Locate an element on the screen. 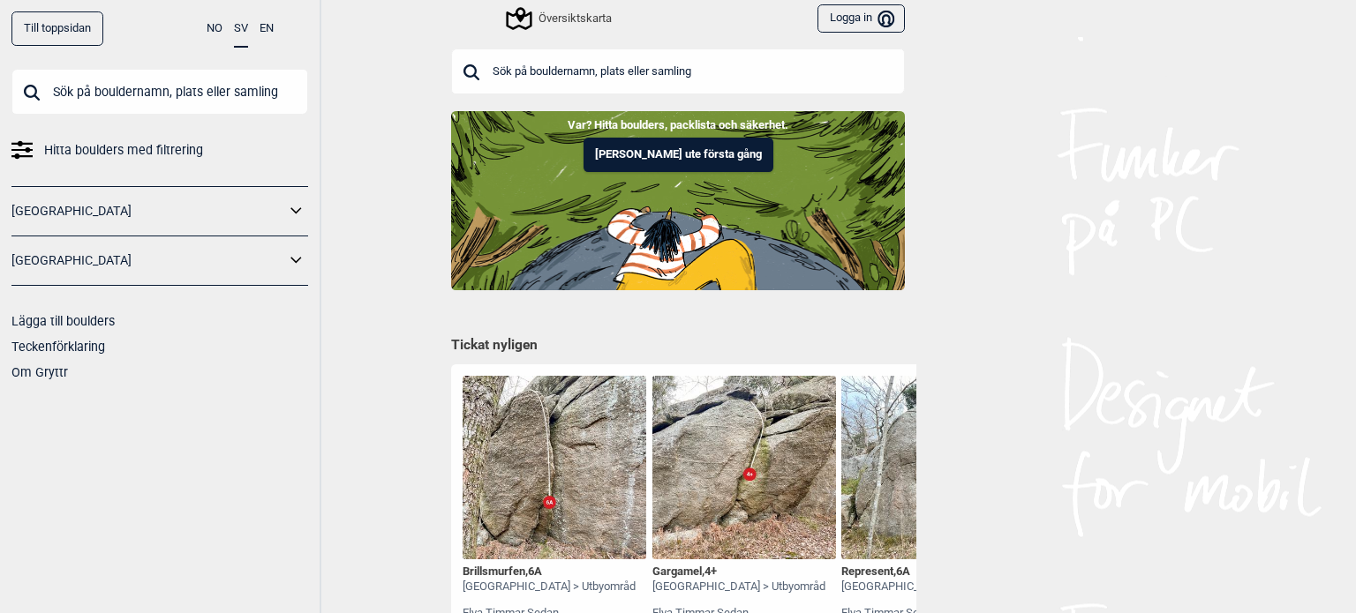 The width and height of the screenshot is (1356, 613). a: Till toppsidan is located at coordinates (57, 28).